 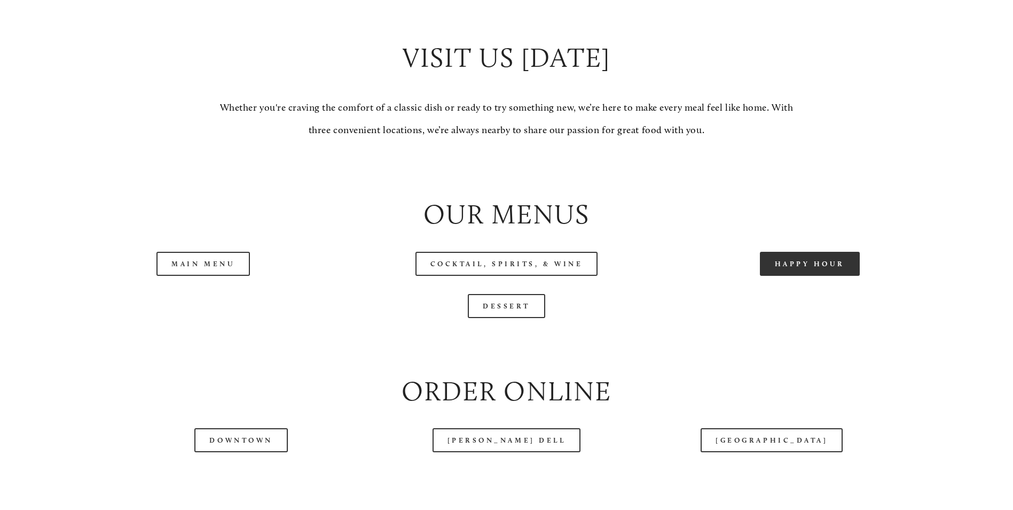 I want to click on a: Main Menu, so click(x=203, y=263).